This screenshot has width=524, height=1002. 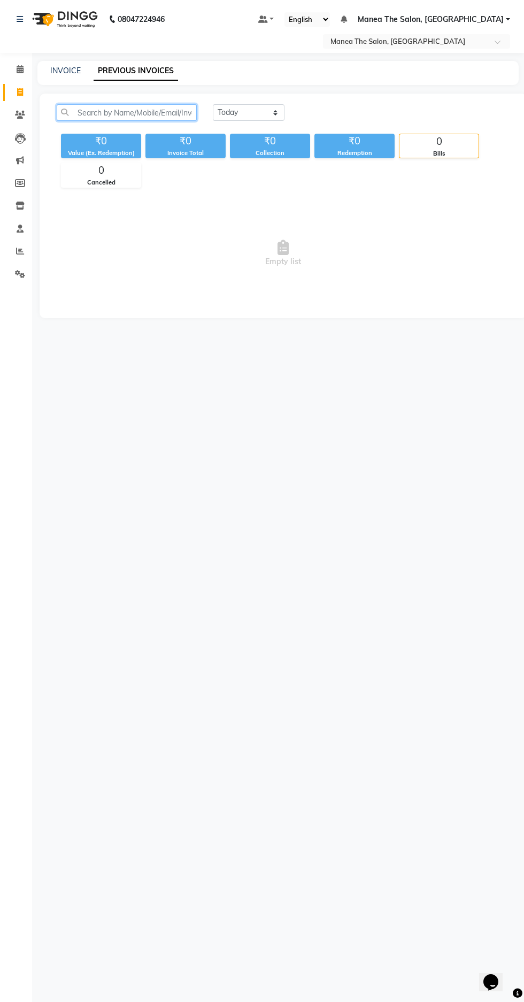 What do you see at coordinates (439, 154) in the screenshot?
I see `div: Bills` at bounding box center [439, 154].